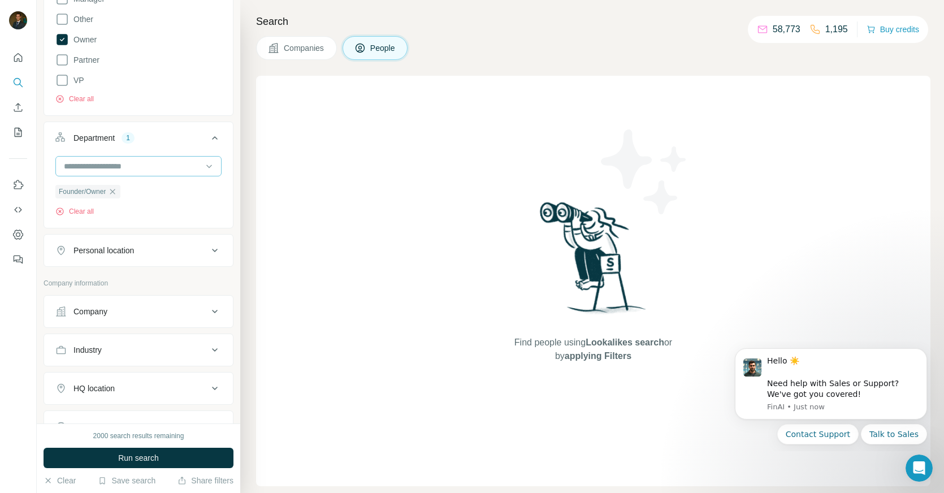  I want to click on div: Annual revenue ($), so click(107, 427).